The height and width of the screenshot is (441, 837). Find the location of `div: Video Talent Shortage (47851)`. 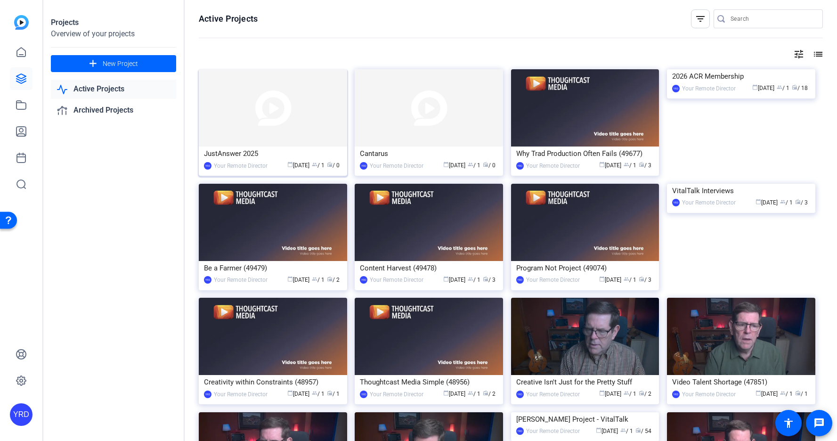

div: Video Talent Shortage (47851) is located at coordinates (740, 382).